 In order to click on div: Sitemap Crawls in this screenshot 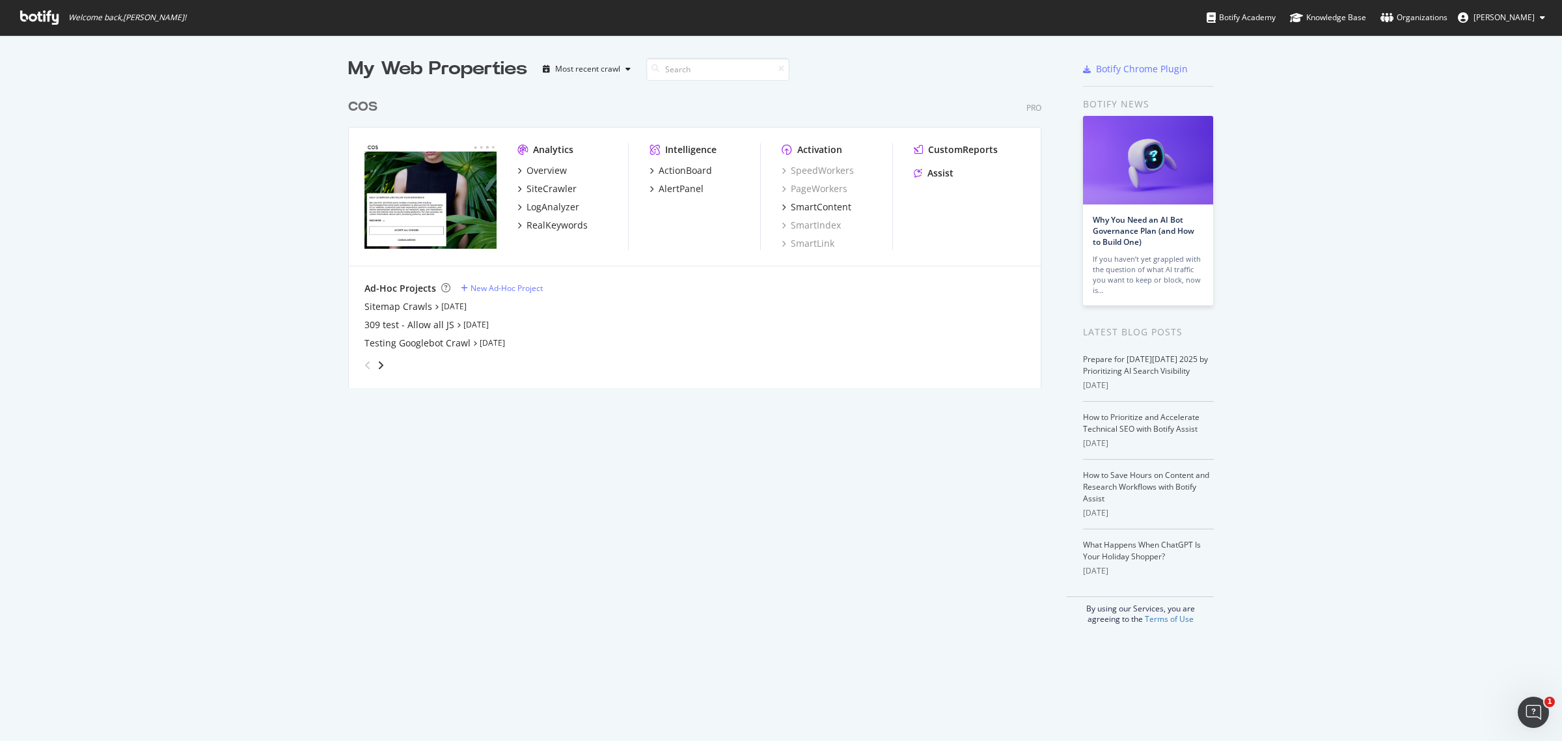, I will do `click(398, 307)`.